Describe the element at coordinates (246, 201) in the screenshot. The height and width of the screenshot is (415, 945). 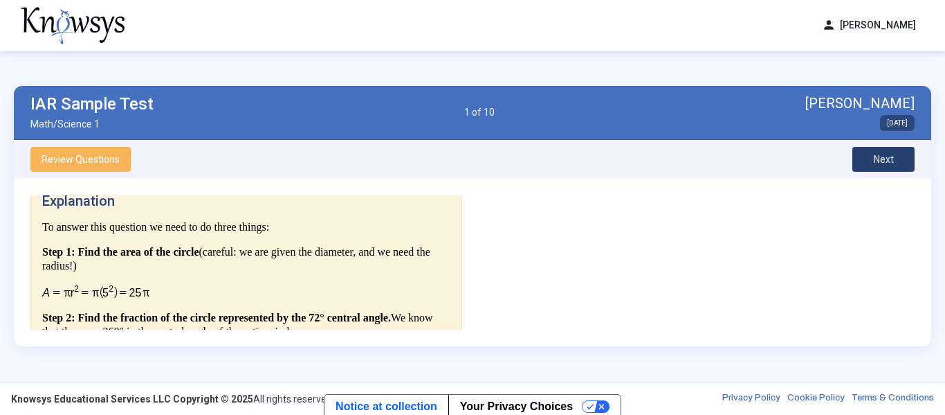
I see `h4: Explanation` at that location.